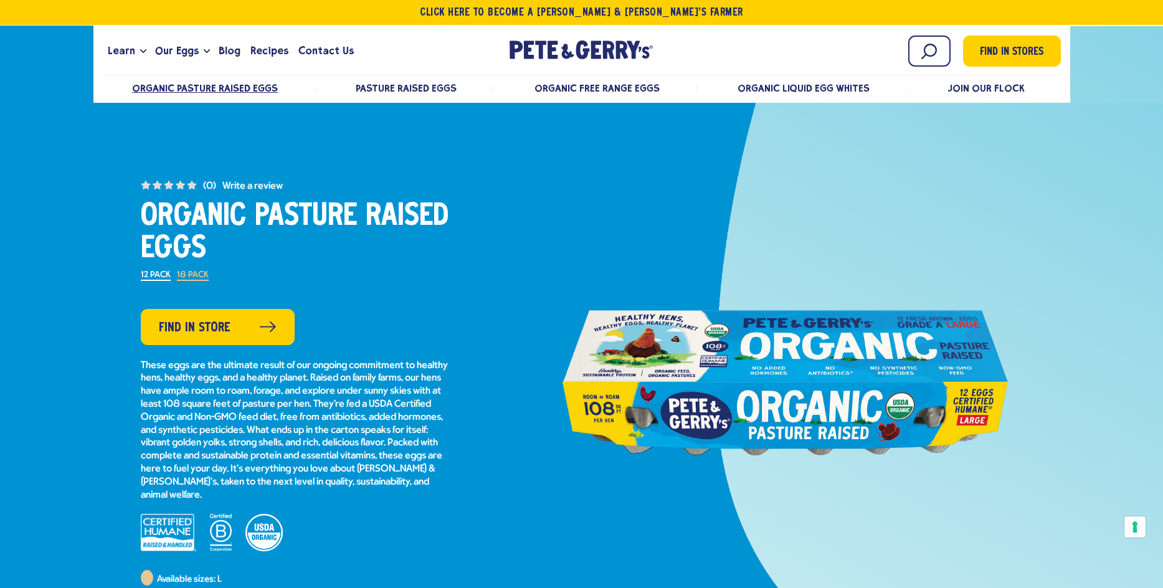 Image resolution: width=1163 pixels, height=588 pixels. What do you see at coordinates (1135, 527) in the screenshot?
I see `button: Your consent preferences for tracking technologies` at bounding box center [1135, 527].